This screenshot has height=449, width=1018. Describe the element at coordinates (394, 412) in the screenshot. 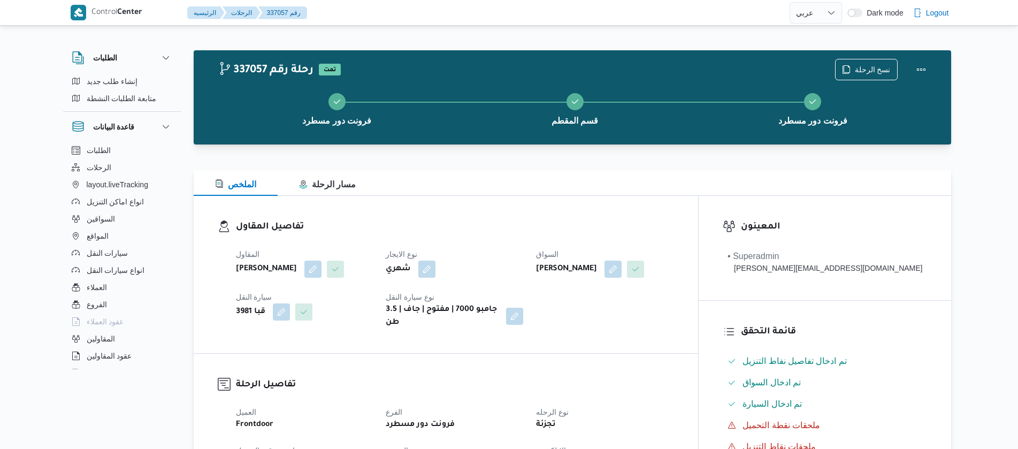

I see `span: الفرع` at that location.